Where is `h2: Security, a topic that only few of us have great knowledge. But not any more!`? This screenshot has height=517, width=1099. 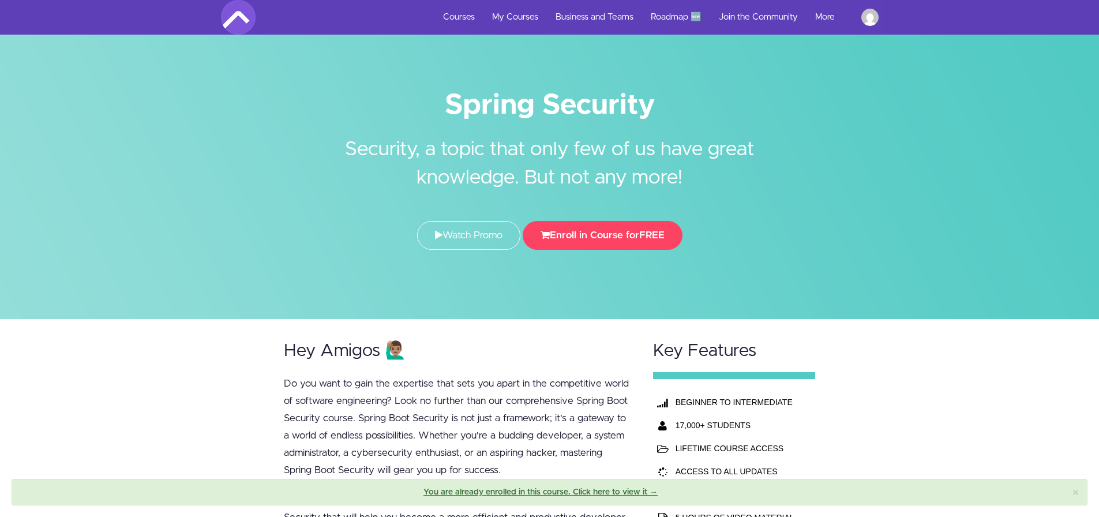 h2: Security, a topic that only few of us have great knowledge. But not any more! is located at coordinates (550, 155).